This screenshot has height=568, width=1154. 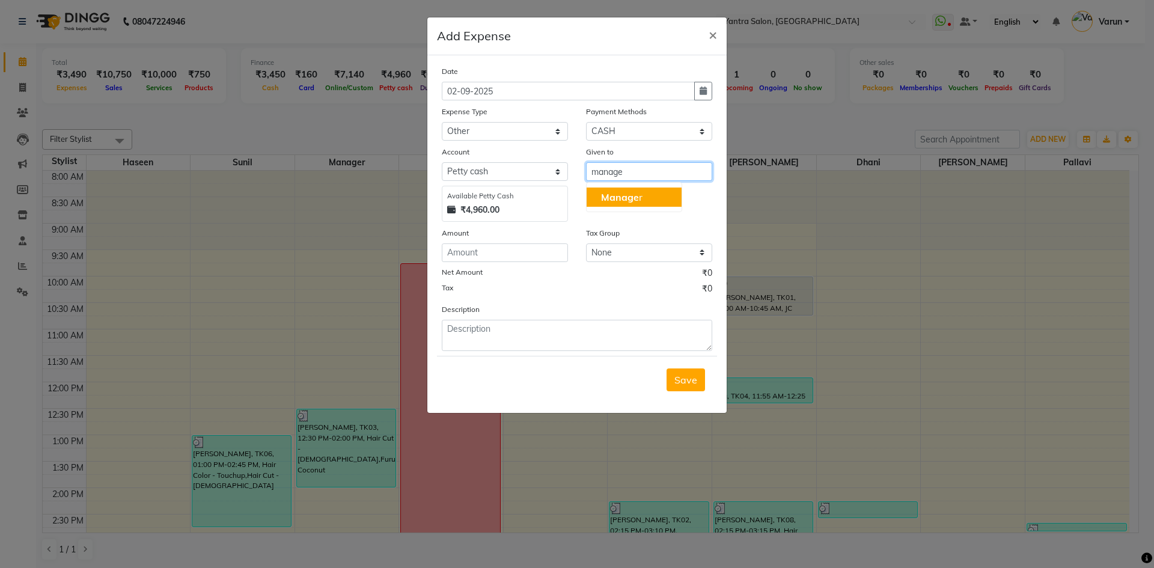 What do you see at coordinates (686, 380) in the screenshot?
I see `span: Save` at bounding box center [686, 380].